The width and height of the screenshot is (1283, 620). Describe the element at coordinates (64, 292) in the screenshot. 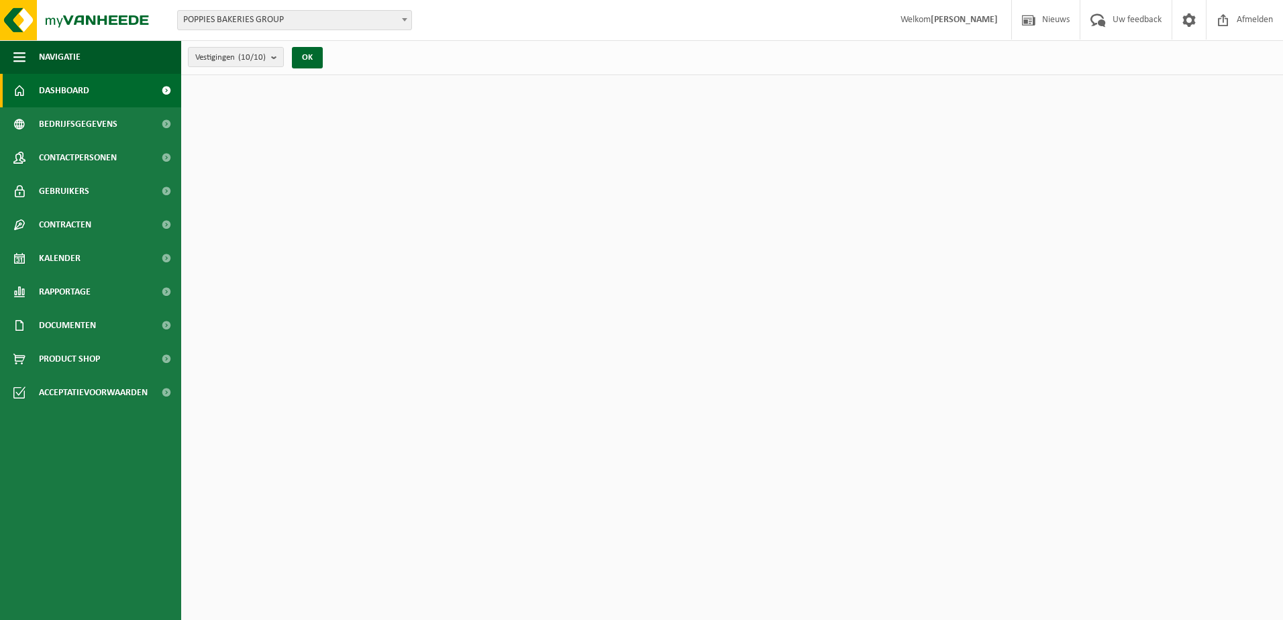

I see `span: Rapportage` at that location.